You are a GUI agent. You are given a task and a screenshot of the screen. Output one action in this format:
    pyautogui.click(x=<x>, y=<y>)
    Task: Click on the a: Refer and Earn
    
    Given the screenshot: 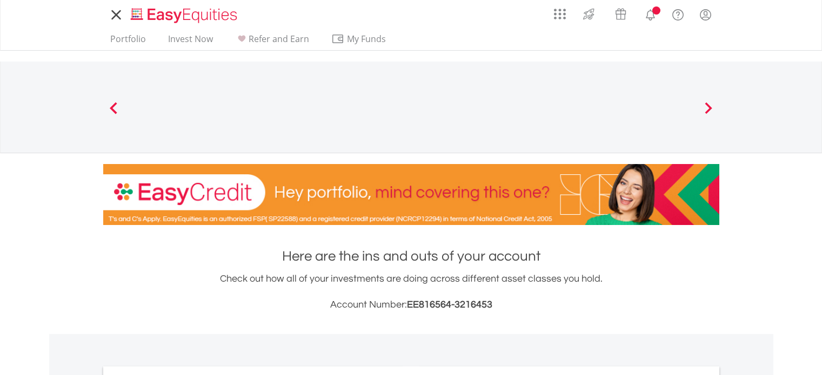 What is the action you would take?
    pyautogui.click(x=272, y=42)
    